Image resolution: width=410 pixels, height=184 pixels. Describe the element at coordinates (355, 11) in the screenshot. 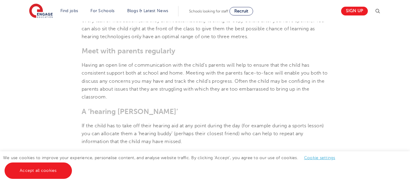

I see `a: Sign up` at that location.